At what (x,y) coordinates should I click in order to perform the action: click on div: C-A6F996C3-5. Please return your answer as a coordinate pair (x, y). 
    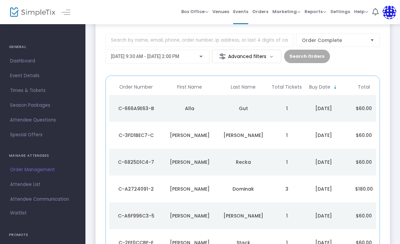
    Looking at the image, I should click on (136, 216).